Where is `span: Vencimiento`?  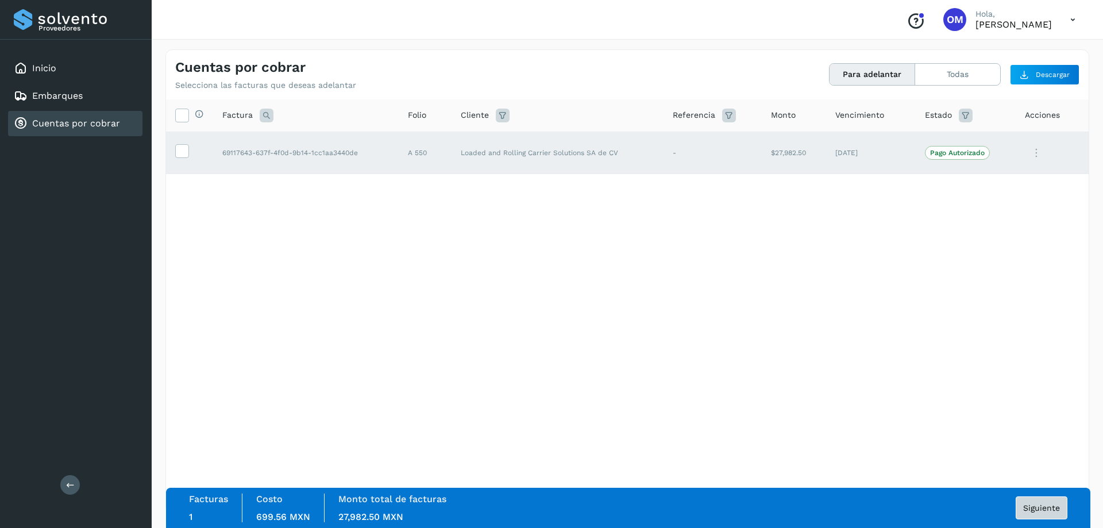 span: Vencimiento is located at coordinates (859, 115).